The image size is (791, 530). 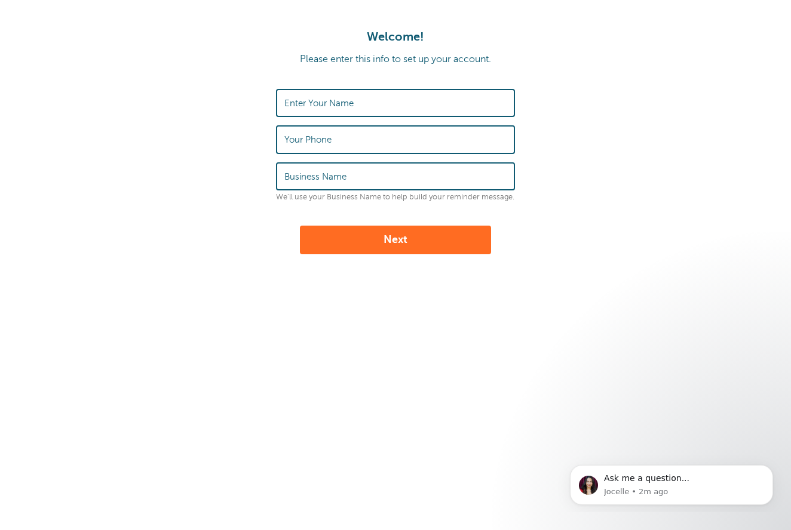 What do you see at coordinates (319, 103) in the screenshot?
I see `label: Enter Your Name` at bounding box center [319, 103].